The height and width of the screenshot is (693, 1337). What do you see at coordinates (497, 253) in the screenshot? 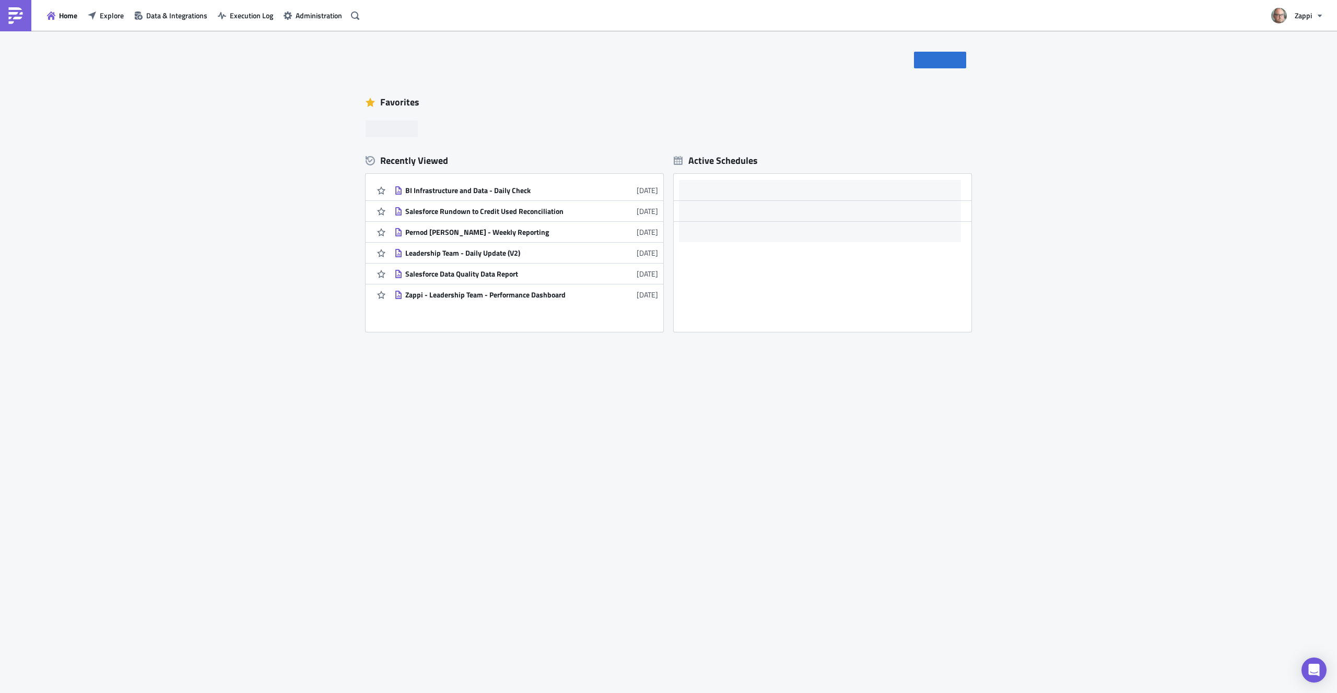
I see `div: Leadership Team - Daily Update (V2)` at bounding box center [497, 253].